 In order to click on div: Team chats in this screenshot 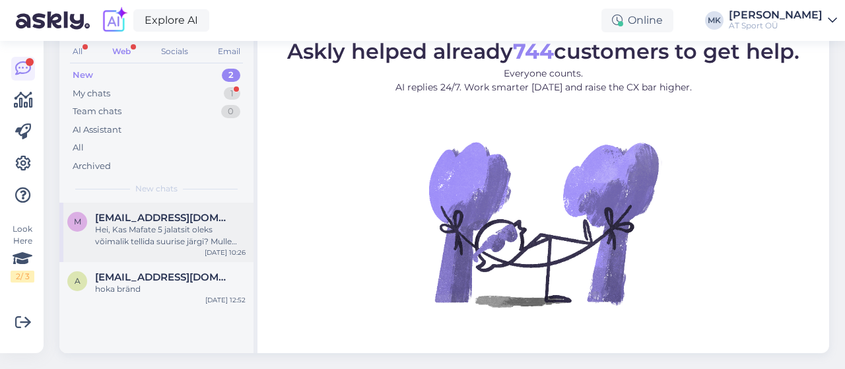, I will do `click(97, 112)`.